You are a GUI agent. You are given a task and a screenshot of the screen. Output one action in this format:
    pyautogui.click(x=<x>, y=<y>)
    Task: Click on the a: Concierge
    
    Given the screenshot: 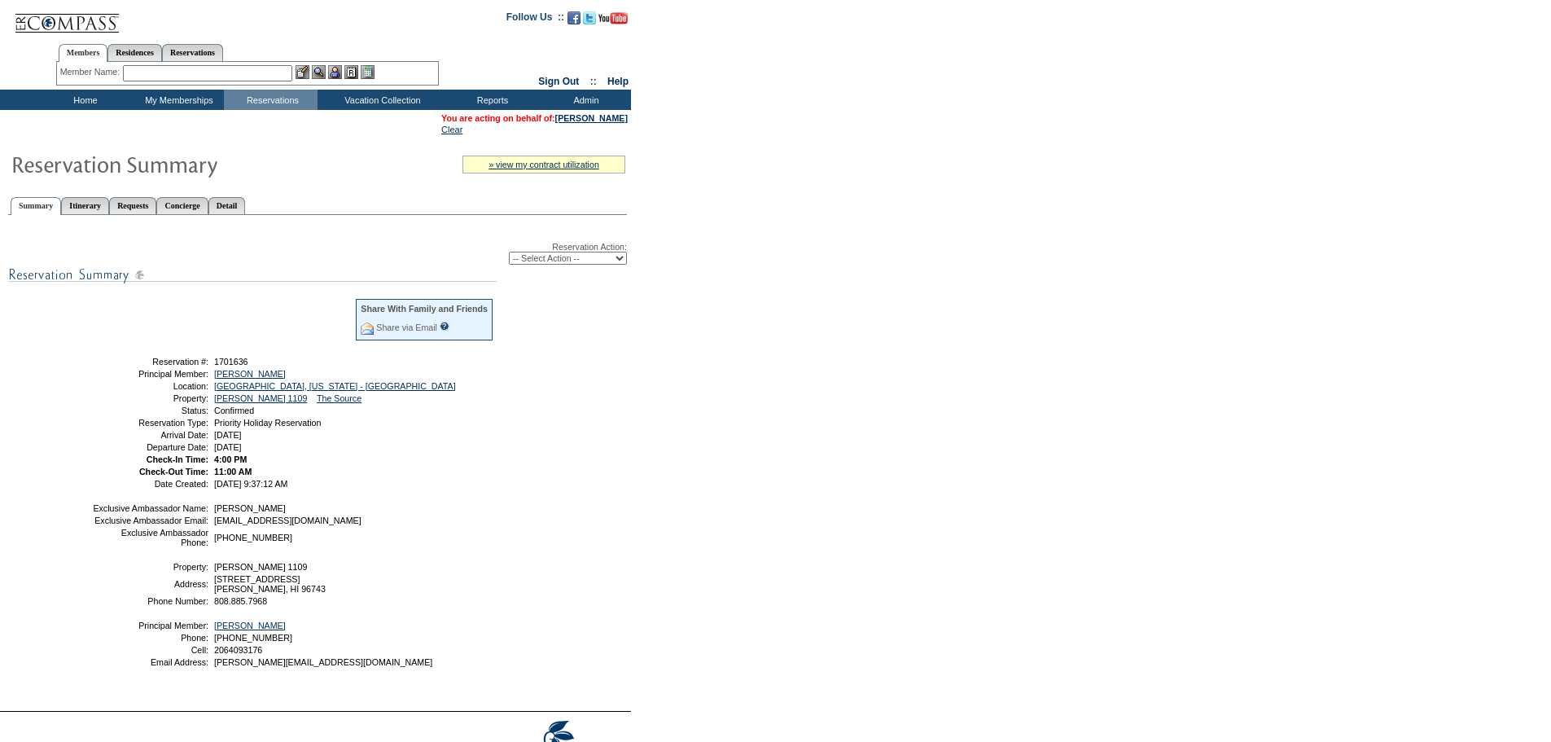 What is the action you would take?
    pyautogui.click(x=182, y=205)
    